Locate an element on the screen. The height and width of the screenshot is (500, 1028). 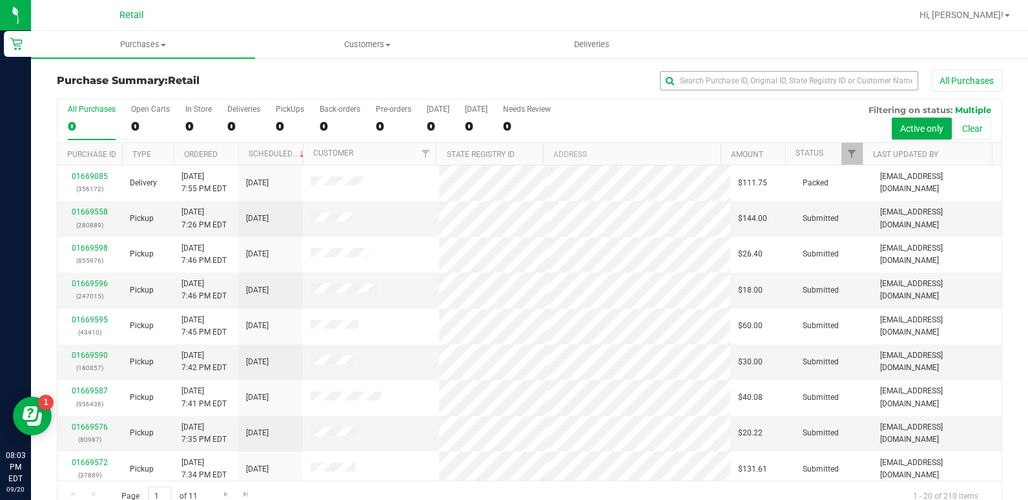
p: (80987) is located at coordinates (90, 439).